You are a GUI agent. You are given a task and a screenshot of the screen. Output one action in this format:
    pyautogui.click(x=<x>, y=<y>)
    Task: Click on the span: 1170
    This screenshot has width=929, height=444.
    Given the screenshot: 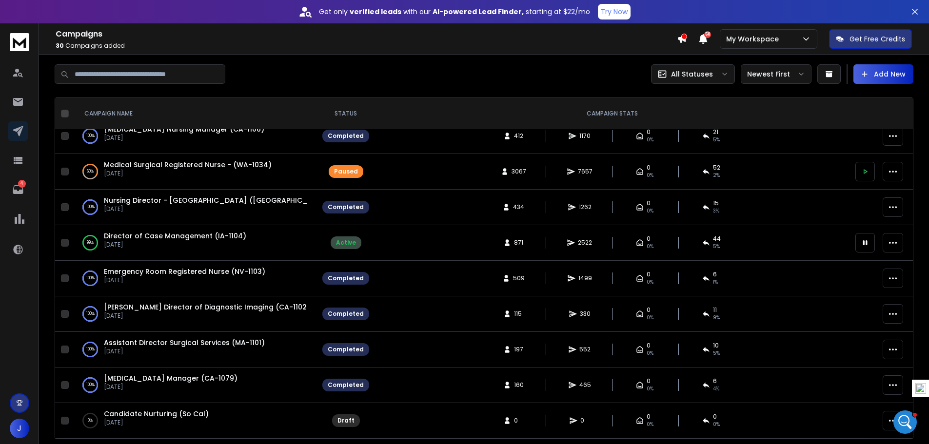 What is the action you would take?
    pyautogui.click(x=585, y=136)
    